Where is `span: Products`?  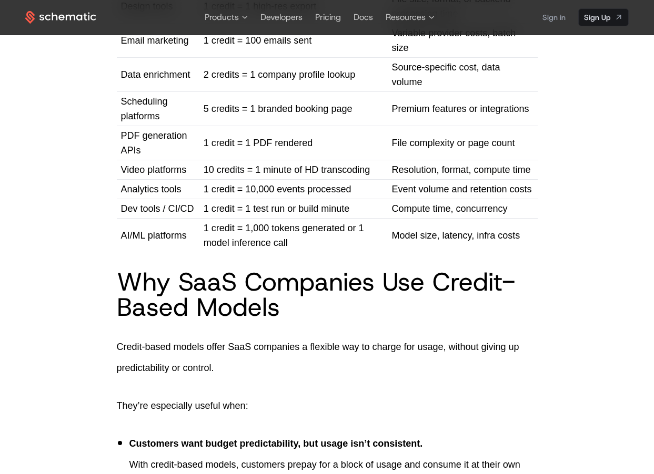 span: Products is located at coordinates (221, 17).